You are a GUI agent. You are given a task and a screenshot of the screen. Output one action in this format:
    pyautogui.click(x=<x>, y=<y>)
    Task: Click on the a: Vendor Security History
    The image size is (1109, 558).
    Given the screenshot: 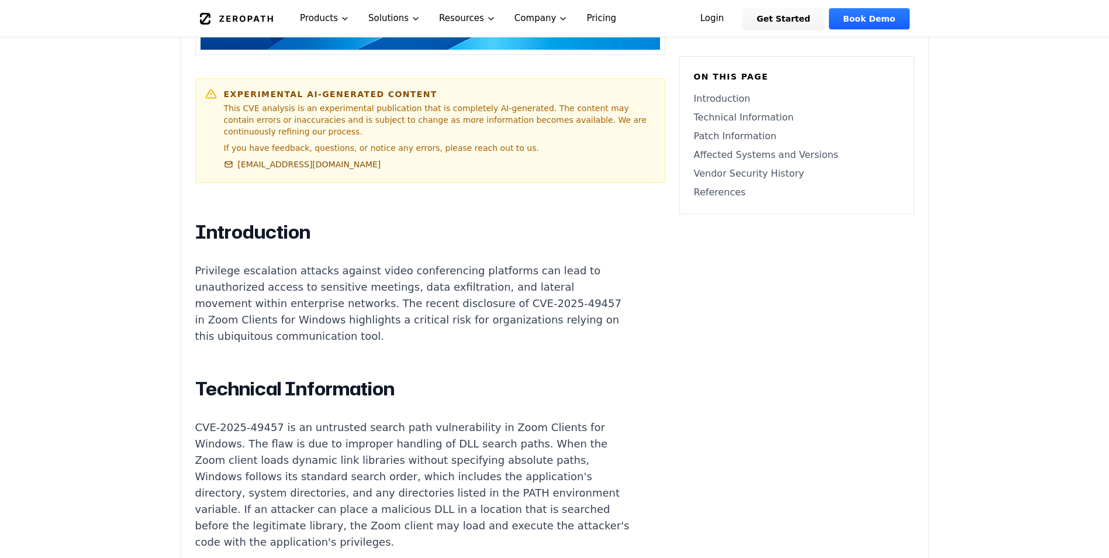 What is the action you would take?
    pyautogui.click(x=797, y=174)
    